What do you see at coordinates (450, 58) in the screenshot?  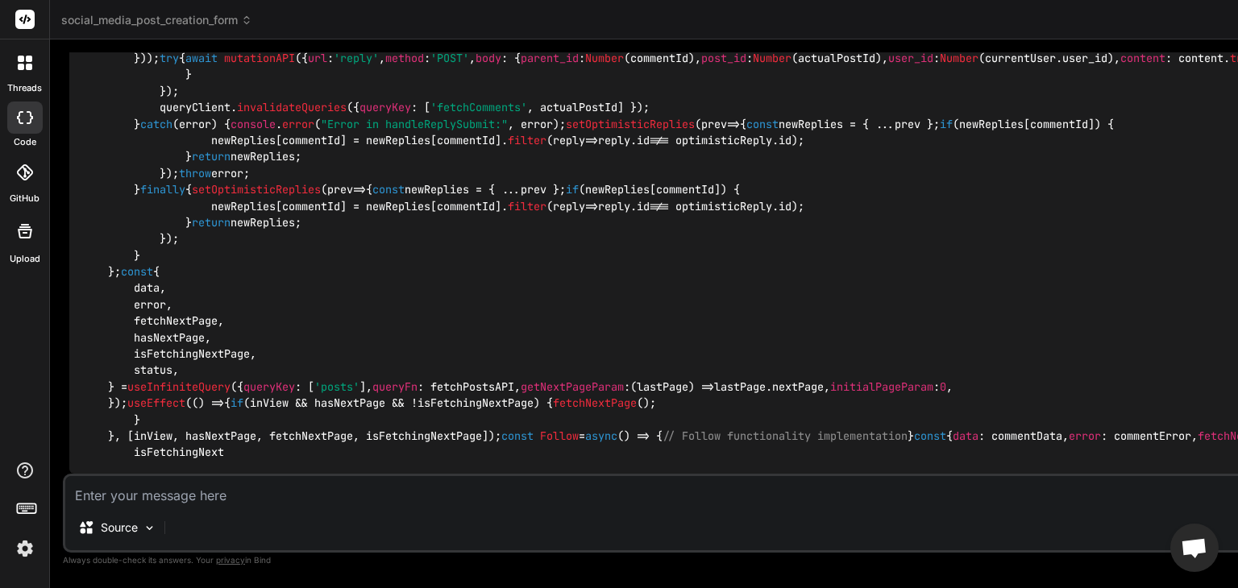 I see `span: 'POST'` at bounding box center [450, 58].